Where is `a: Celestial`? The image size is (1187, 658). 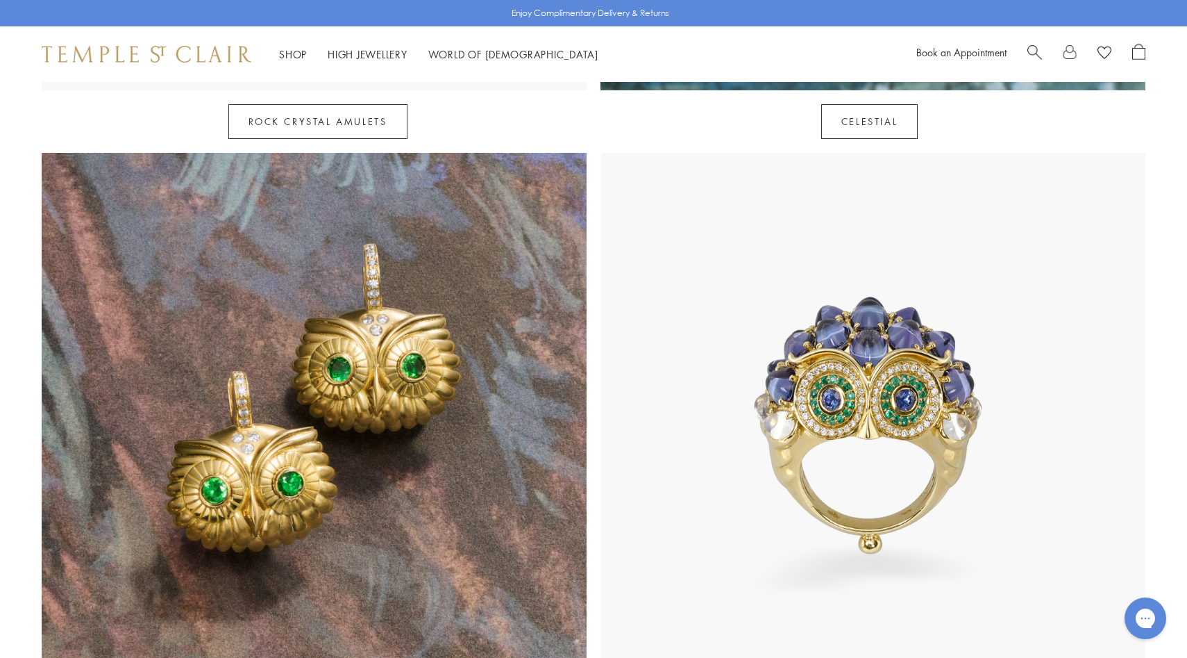
a: Celestial is located at coordinates (869, 122).